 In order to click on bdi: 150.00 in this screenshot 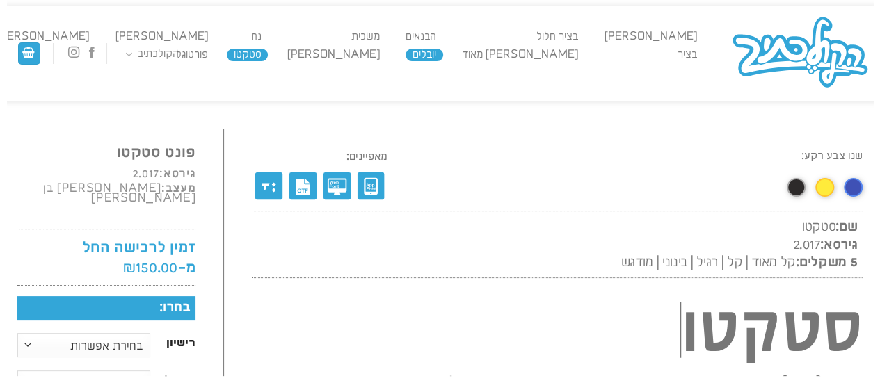, I will do `click(150, 268)`.